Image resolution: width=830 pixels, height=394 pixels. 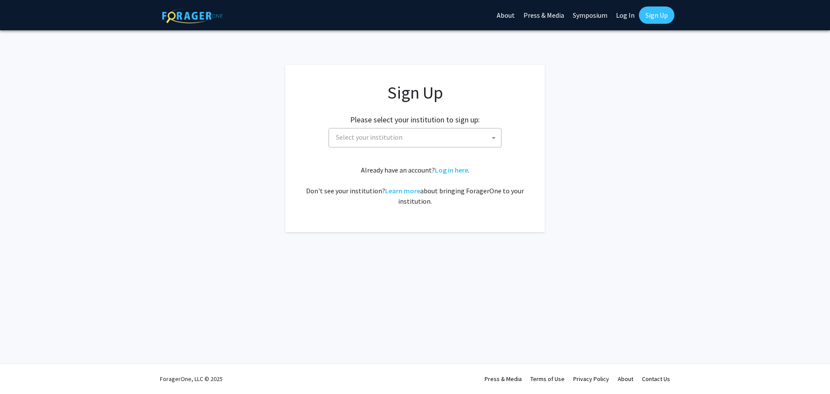 What do you see at coordinates (191, 378) in the screenshot?
I see `div: ForagerOne, LLC © 2025` at bounding box center [191, 378].